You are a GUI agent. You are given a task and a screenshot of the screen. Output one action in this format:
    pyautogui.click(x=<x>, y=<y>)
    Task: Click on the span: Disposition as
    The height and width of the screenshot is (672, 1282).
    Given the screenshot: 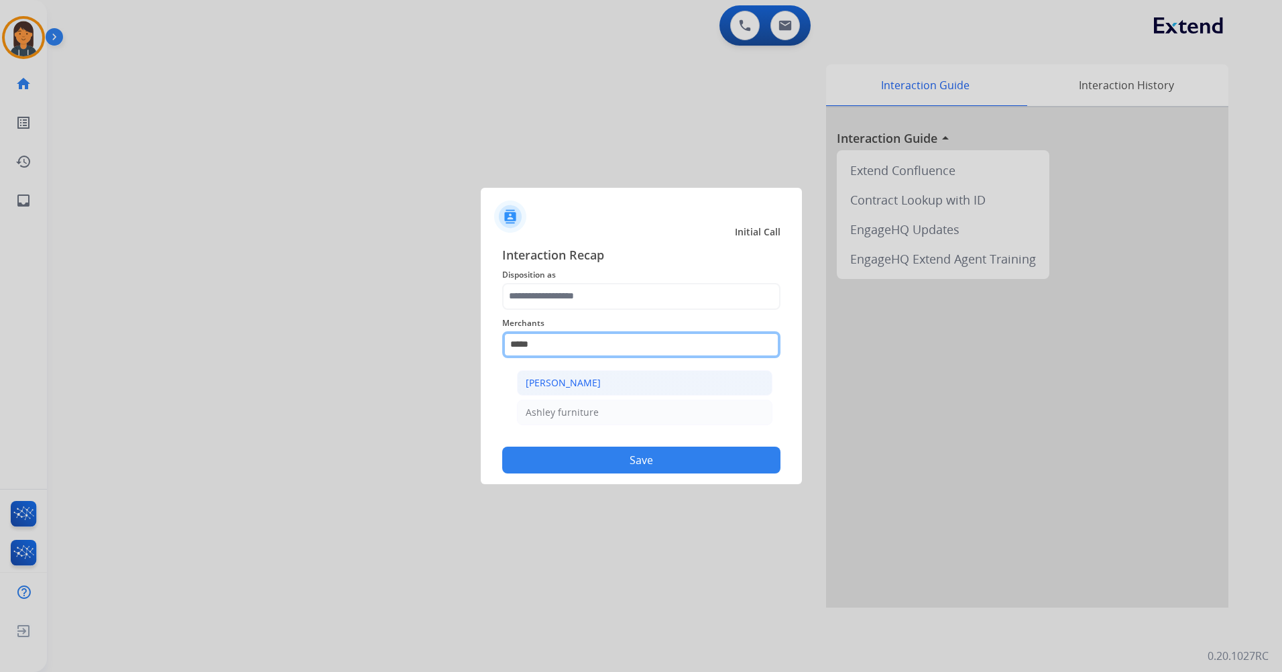 What is the action you would take?
    pyautogui.click(x=641, y=275)
    